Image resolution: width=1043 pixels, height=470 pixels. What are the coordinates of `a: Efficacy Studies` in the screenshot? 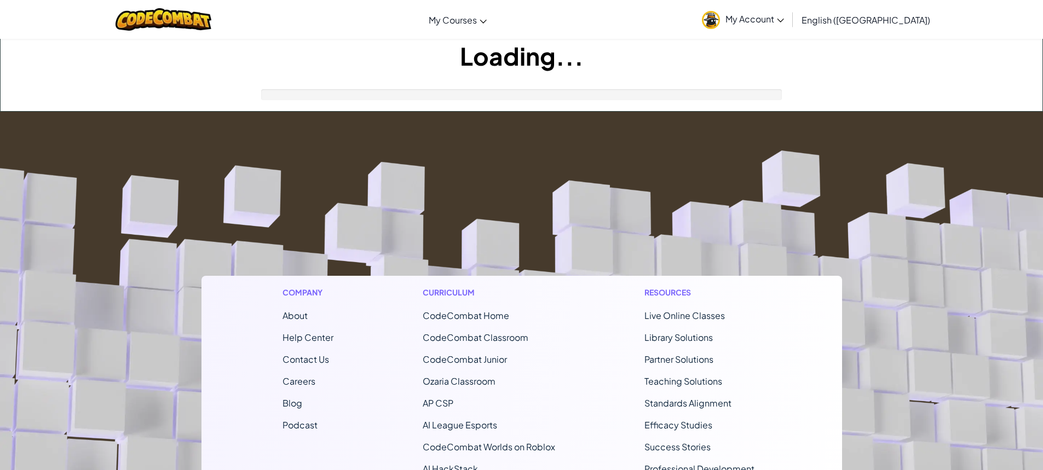 It's located at (679, 425).